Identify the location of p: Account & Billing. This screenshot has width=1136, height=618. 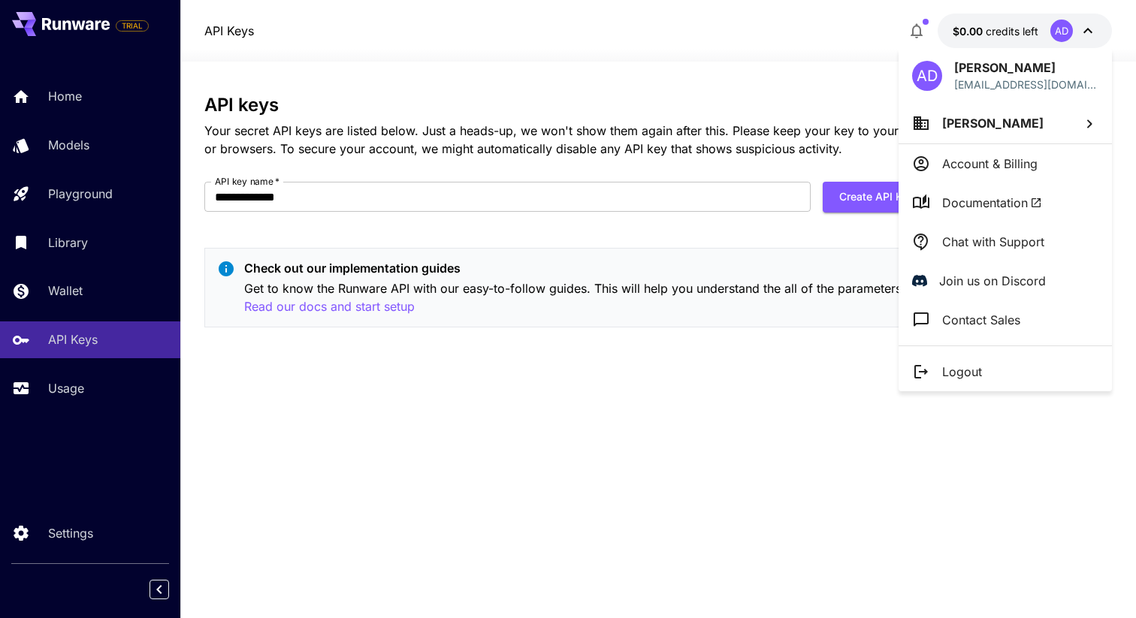
(990, 164).